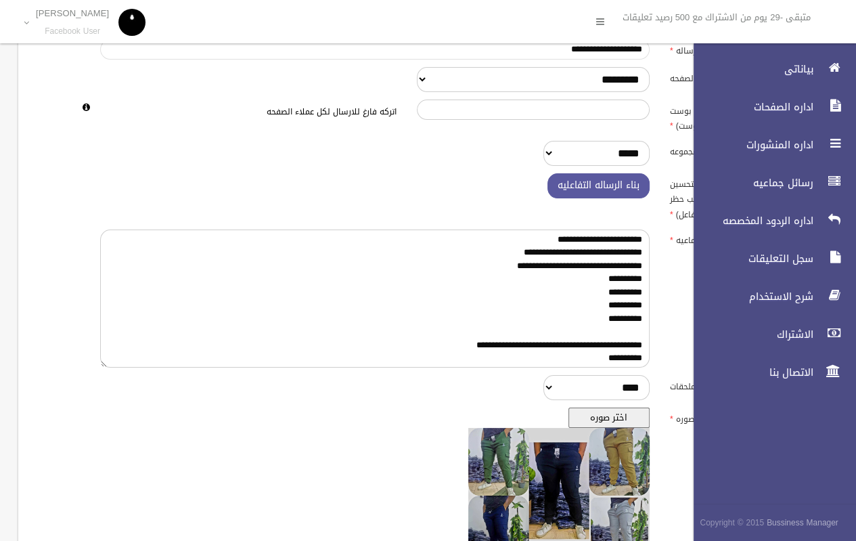  What do you see at coordinates (732, 523) in the screenshot?
I see `span: Copyright © 2015` at bounding box center [732, 523].